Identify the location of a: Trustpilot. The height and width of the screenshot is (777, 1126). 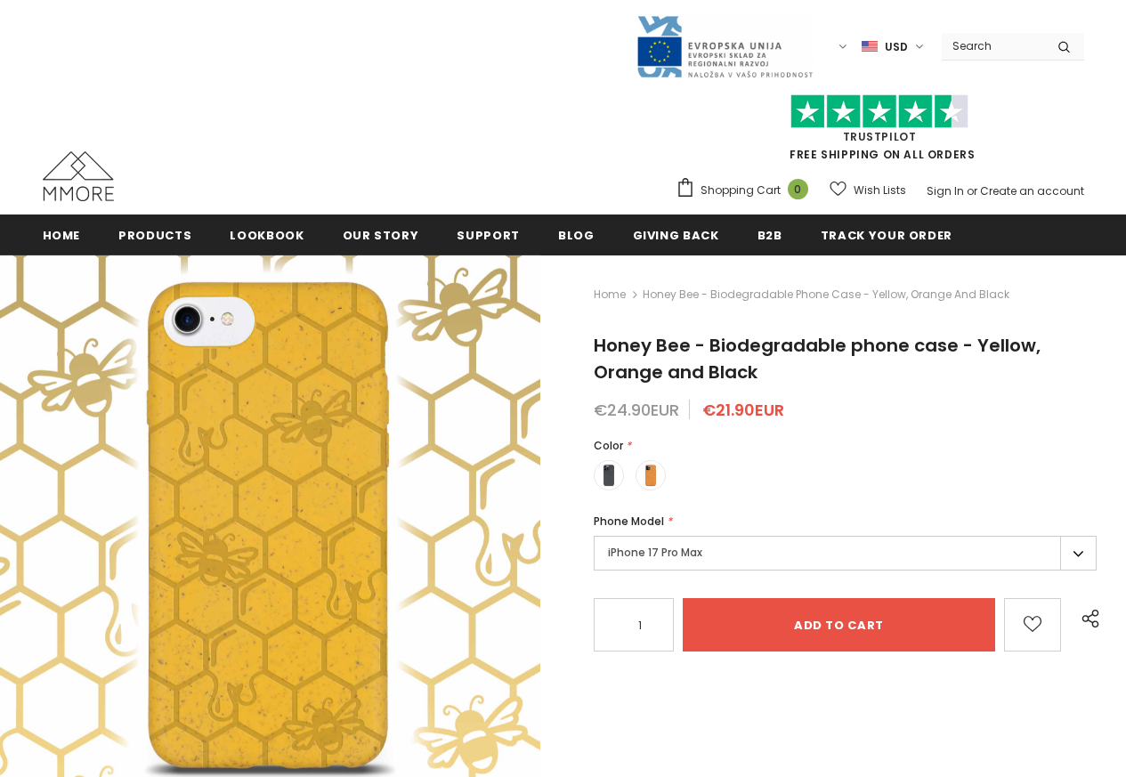
(880, 136).